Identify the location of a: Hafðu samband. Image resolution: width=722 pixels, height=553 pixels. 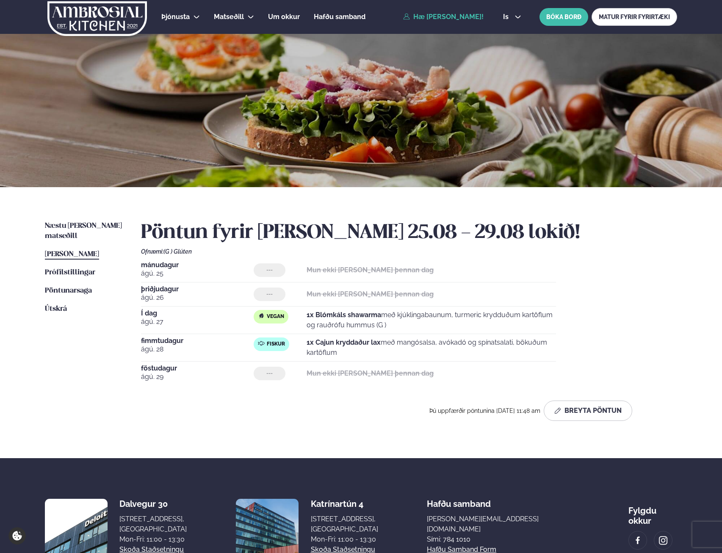
(340, 17).